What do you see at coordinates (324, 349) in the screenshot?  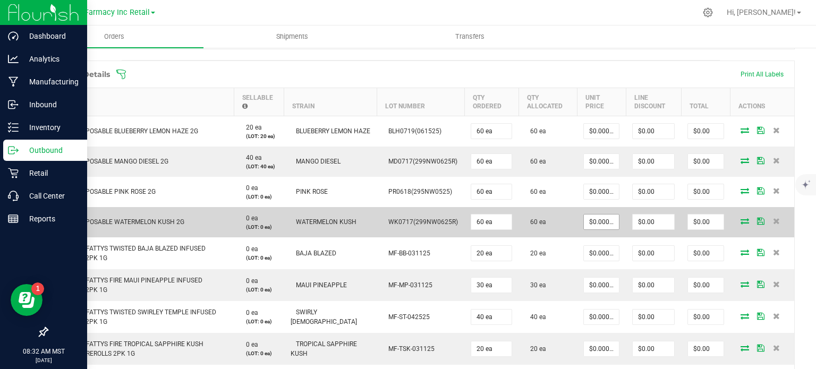 I see `span: TROPICAL SAPPHIRE KUSH` at bounding box center [324, 349].